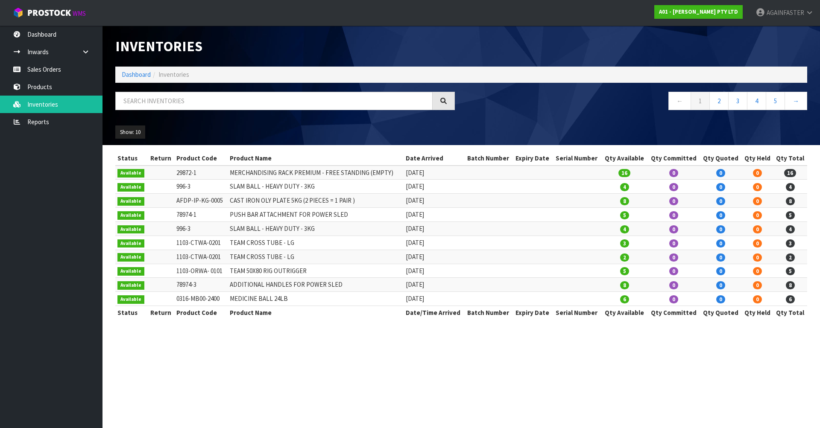 The width and height of the screenshot is (820, 428). Describe the element at coordinates (201, 229) in the screenshot. I see `td: 996-3` at that location.